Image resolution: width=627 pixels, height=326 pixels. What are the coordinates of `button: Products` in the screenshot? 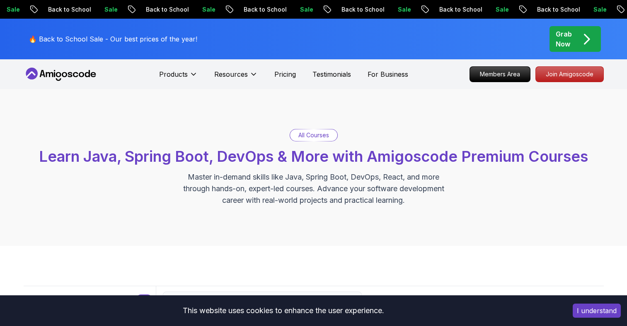 It's located at (178, 77).